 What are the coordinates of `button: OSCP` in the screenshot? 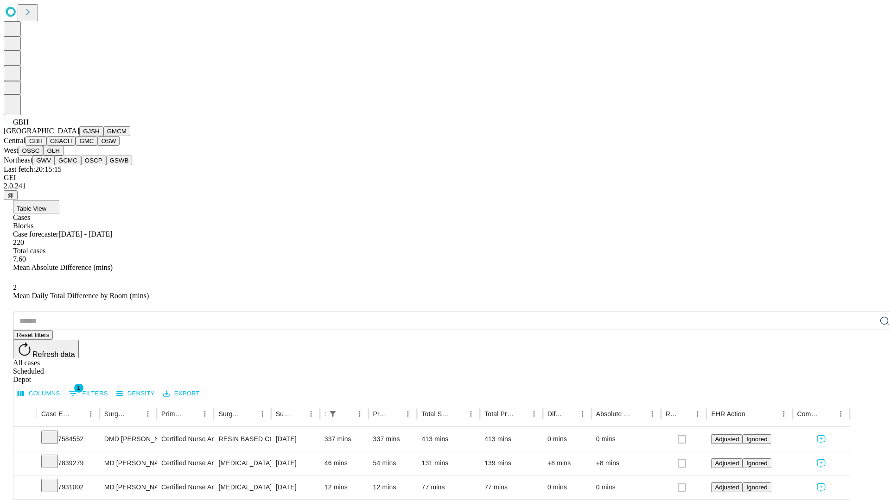 It's located at (94, 160).